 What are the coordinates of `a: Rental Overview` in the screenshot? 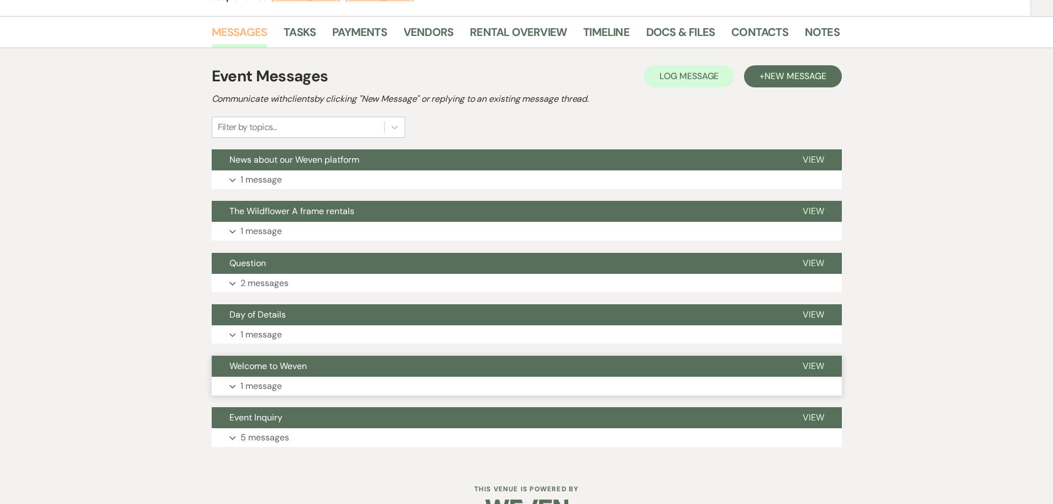 It's located at (518, 35).